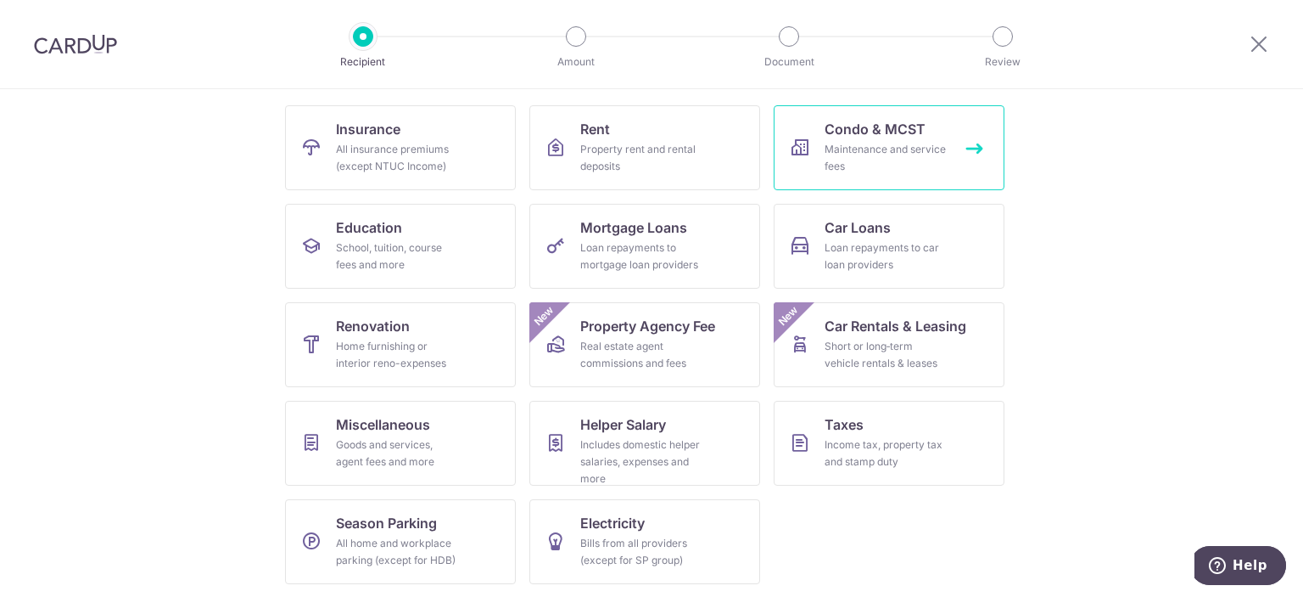 Image resolution: width=1303 pixels, height=597 pixels. Describe the element at coordinates (397, 158) in the screenshot. I see `div: All insurance premiums (except NTUC Income)` at that location.